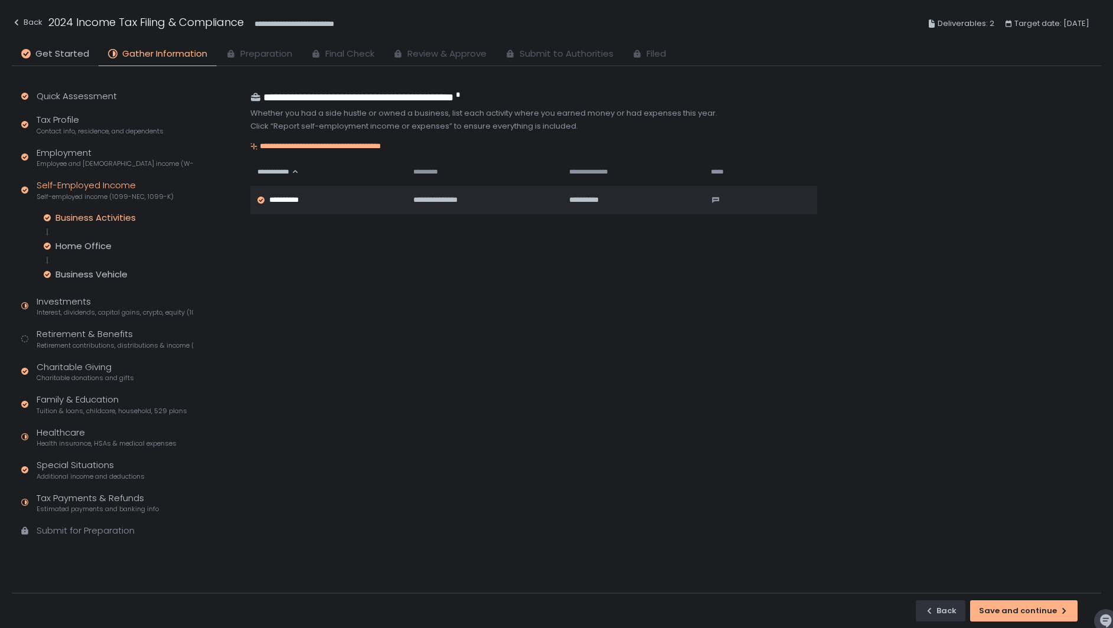 The width and height of the screenshot is (1113, 628). Describe the element at coordinates (90, 477) in the screenshot. I see `span: Additional income and deductions` at that location.